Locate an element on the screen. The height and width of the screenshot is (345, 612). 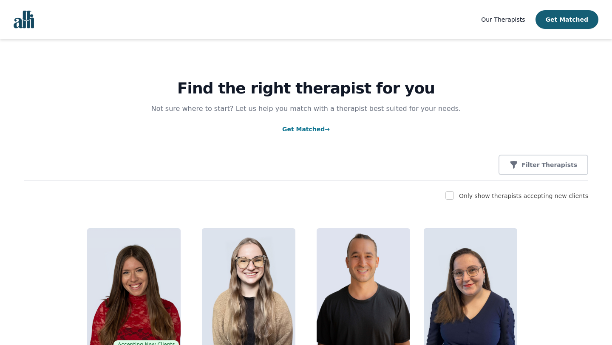
label: Only show therapists accepting new clients is located at coordinates (523, 196).